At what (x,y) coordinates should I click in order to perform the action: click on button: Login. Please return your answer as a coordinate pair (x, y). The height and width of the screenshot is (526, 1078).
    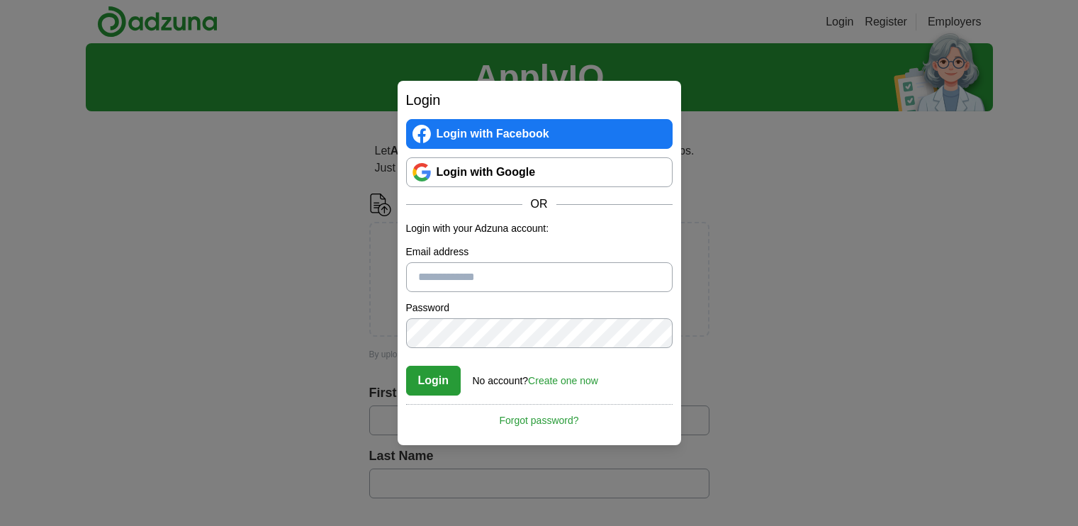
    Looking at the image, I should click on (434, 381).